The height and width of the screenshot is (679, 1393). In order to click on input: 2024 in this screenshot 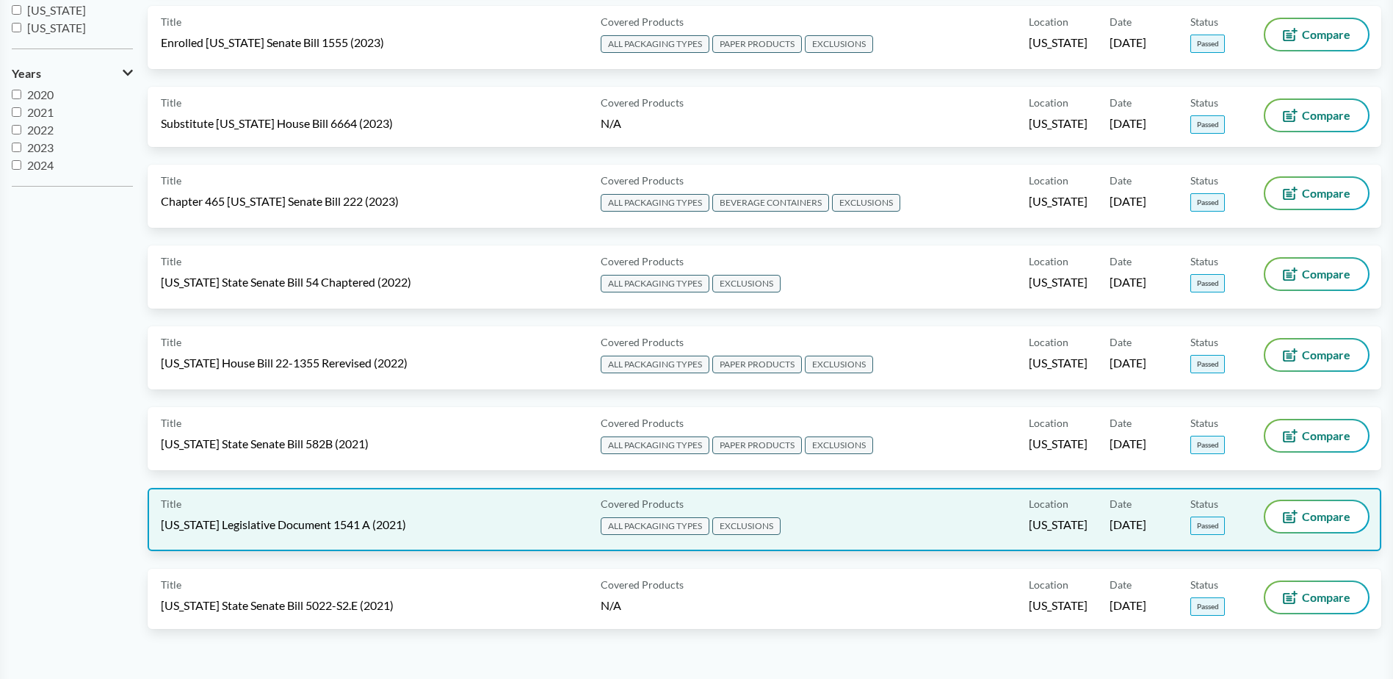, I will do `click(16, 165)`.